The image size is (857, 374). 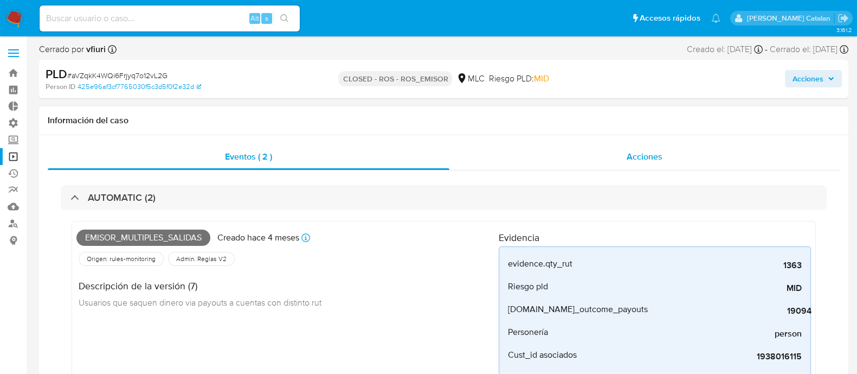 I want to click on p: rociodaniela.benavidescatalan@mercadolibre.cl, so click(x=790, y=18).